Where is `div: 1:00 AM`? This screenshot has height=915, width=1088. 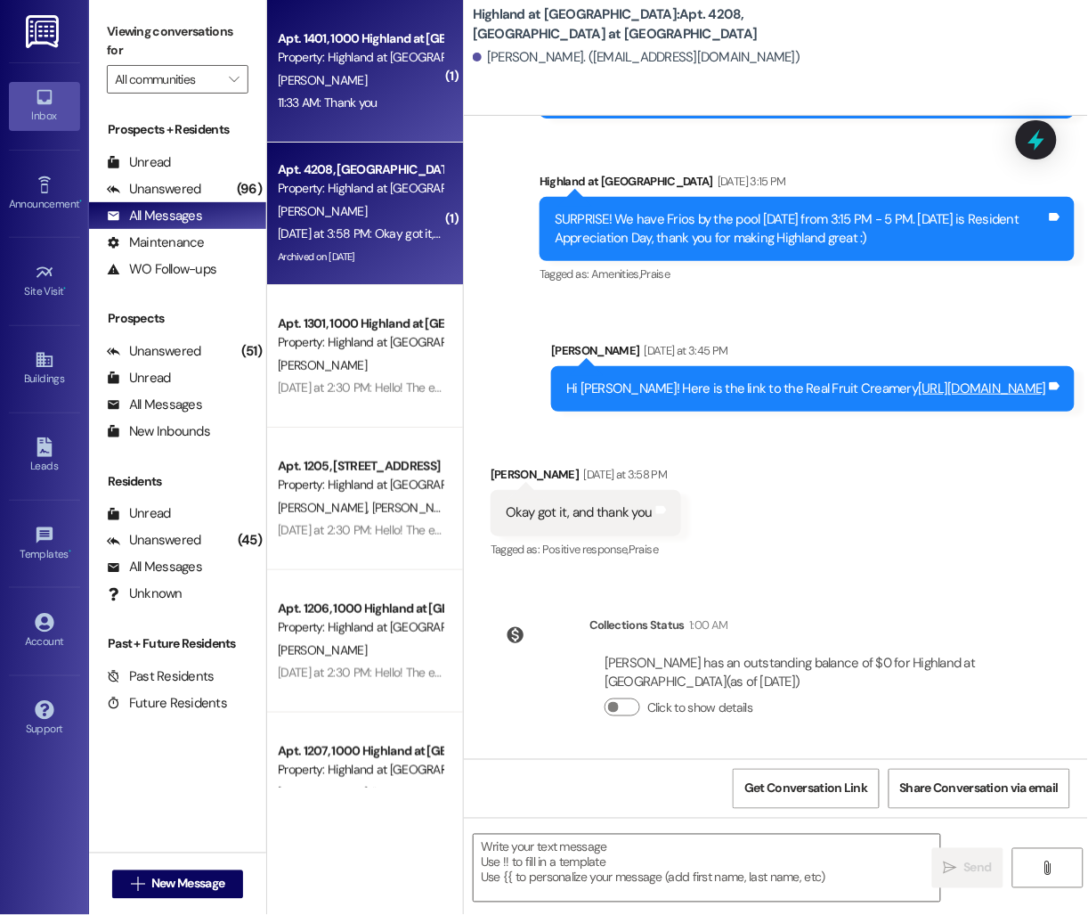
div: 1:00 AM is located at coordinates (706, 624).